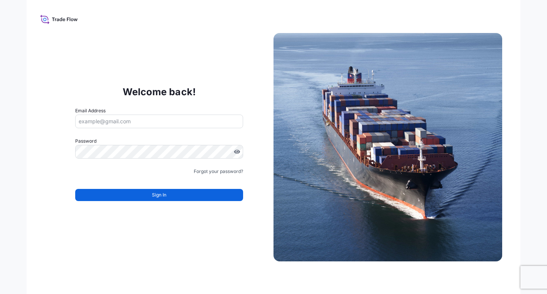 The image size is (547, 294). I want to click on a: Forgot your password?, so click(218, 172).